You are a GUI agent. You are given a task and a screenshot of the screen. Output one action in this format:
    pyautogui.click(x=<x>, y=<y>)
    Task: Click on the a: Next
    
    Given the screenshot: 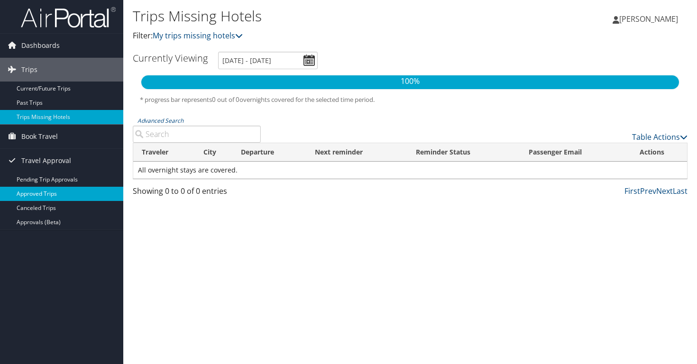 What is the action you would take?
    pyautogui.click(x=664, y=191)
    